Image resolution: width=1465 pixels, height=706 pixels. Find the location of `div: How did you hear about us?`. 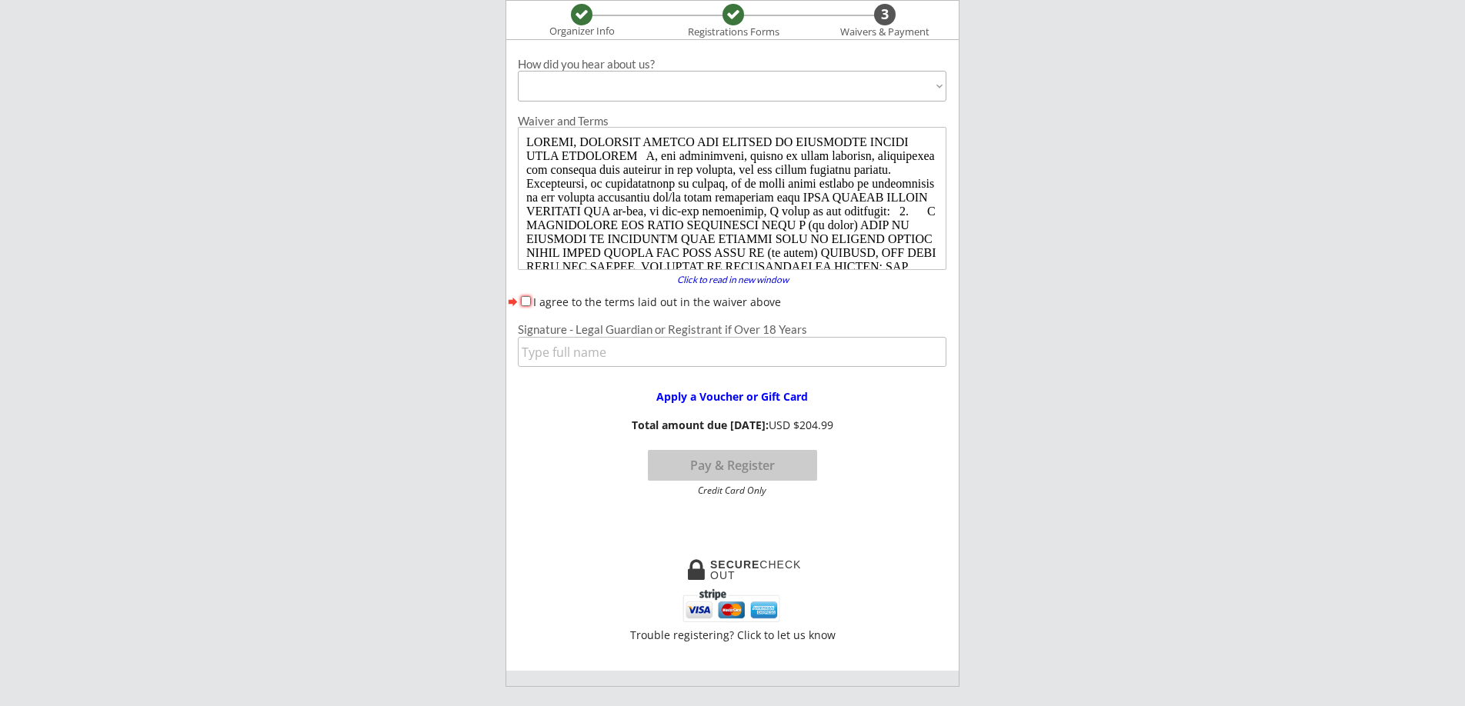

div: How did you hear about us? is located at coordinates (732, 64).